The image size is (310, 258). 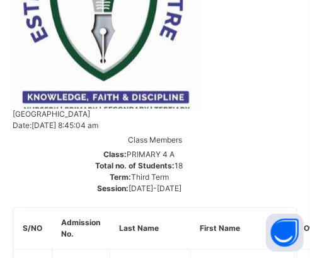 What do you see at coordinates (115, 154) in the screenshot?
I see `span: Class:` at bounding box center [115, 154].